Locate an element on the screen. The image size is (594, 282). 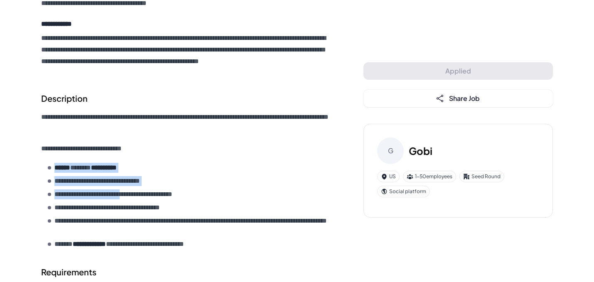
h3: Gobi is located at coordinates (421, 151).